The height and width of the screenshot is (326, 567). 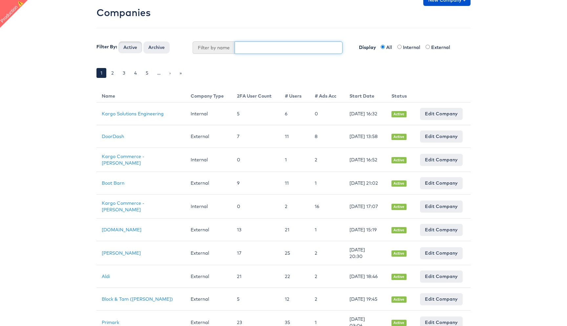 What do you see at coordinates (113, 183) in the screenshot?
I see `a: Boot Barn` at bounding box center [113, 183].